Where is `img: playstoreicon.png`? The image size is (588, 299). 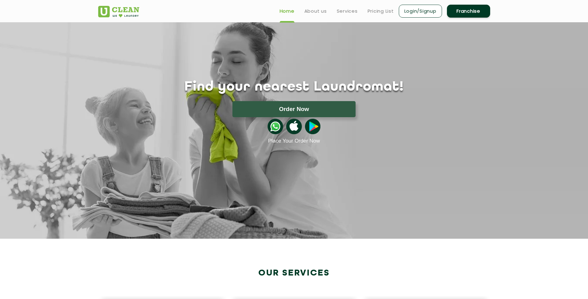
img: playstoreicon.png is located at coordinates (313, 126).